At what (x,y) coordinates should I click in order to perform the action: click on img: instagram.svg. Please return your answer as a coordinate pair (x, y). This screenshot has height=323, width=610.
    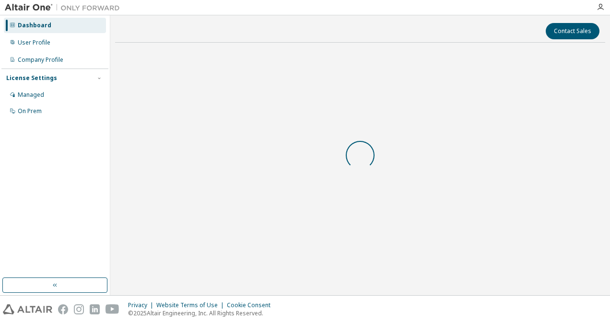
    Looking at the image, I should click on (79, 309).